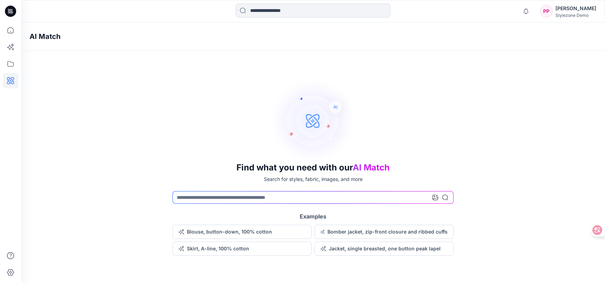 The height and width of the screenshot is (283, 605). Describe the element at coordinates (313, 168) in the screenshot. I see `h3: Find what you need with our` at that location.